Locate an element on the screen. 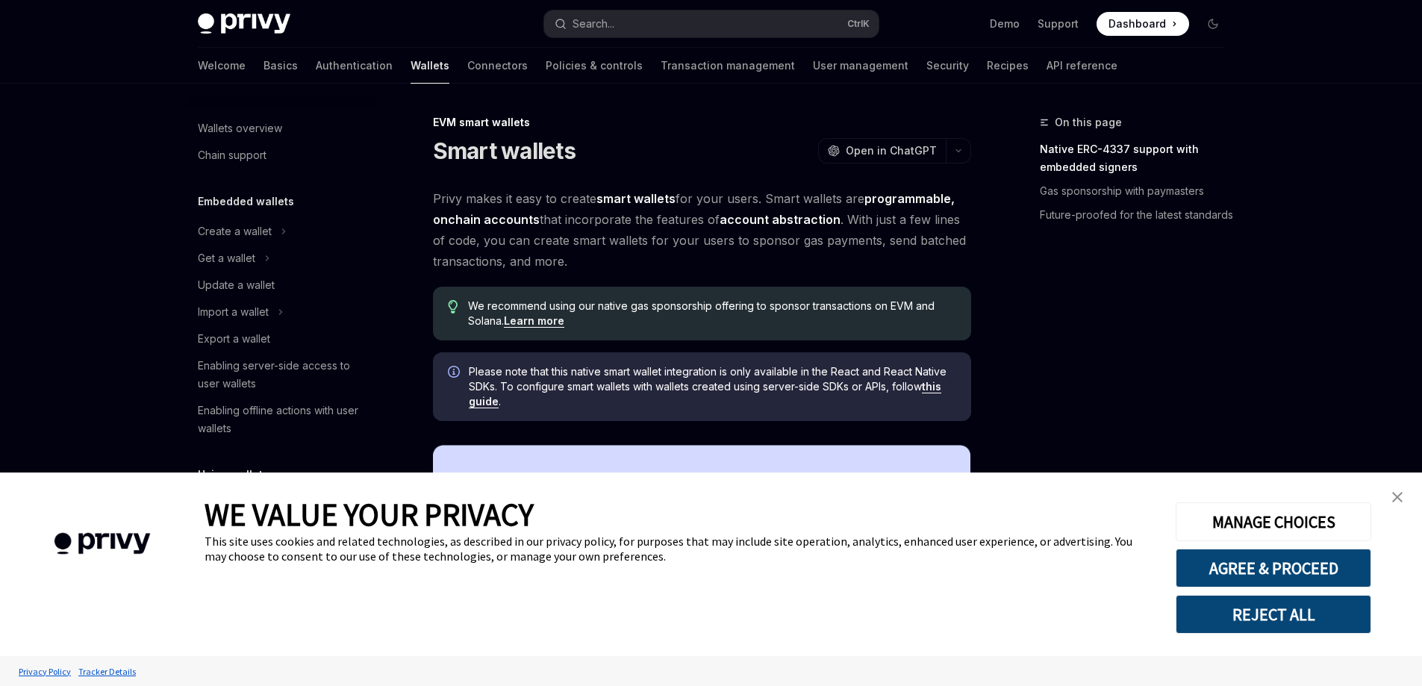 This screenshot has width=1422, height=686. a: Connectors is located at coordinates (497, 66).